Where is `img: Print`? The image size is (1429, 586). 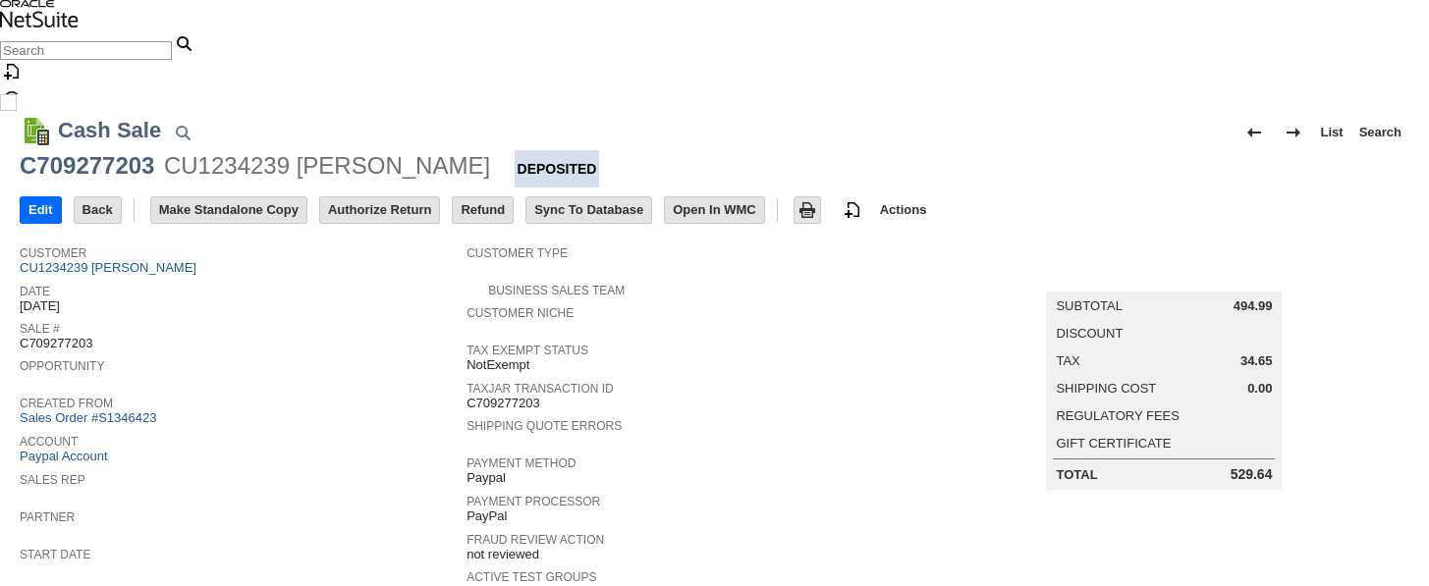
img: Print is located at coordinates (807, 210).